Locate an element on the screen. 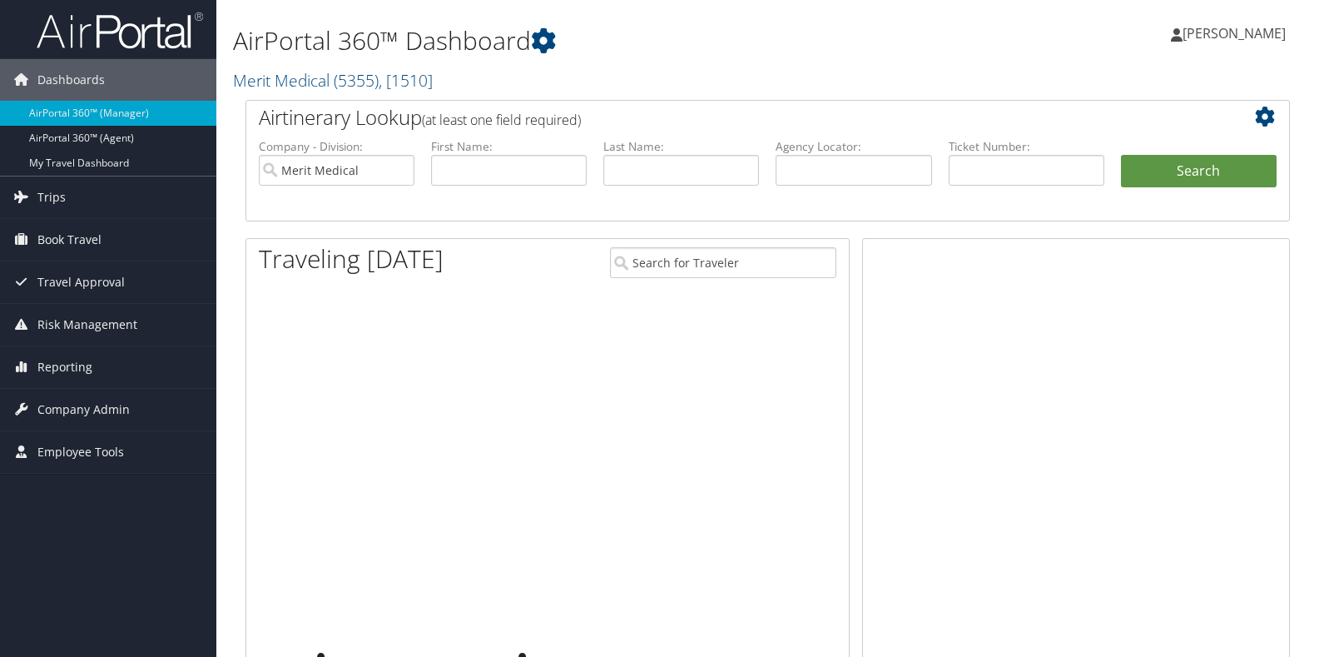 This screenshot has height=657, width=1319. span: Employee Tools is located at coordinates (81, 452).